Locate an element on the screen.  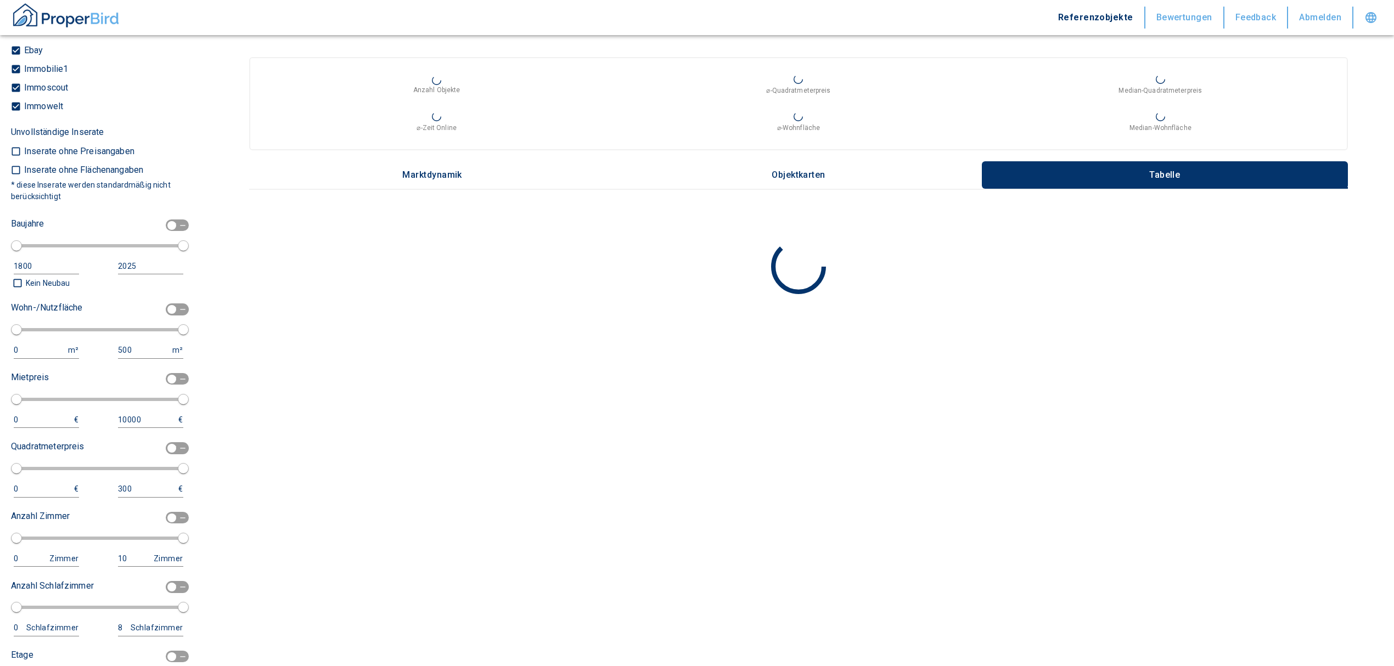
p: * diese Inserate werden standardmäßig nicht berücksichtigt is located at coordinates (99, 191).